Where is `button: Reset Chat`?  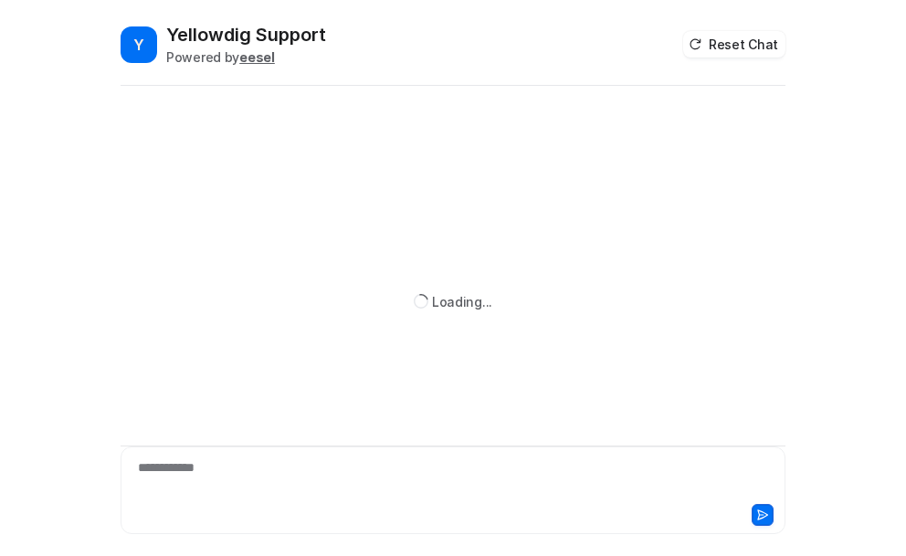
button: Reset Chat is located at coordinates (734, 44).